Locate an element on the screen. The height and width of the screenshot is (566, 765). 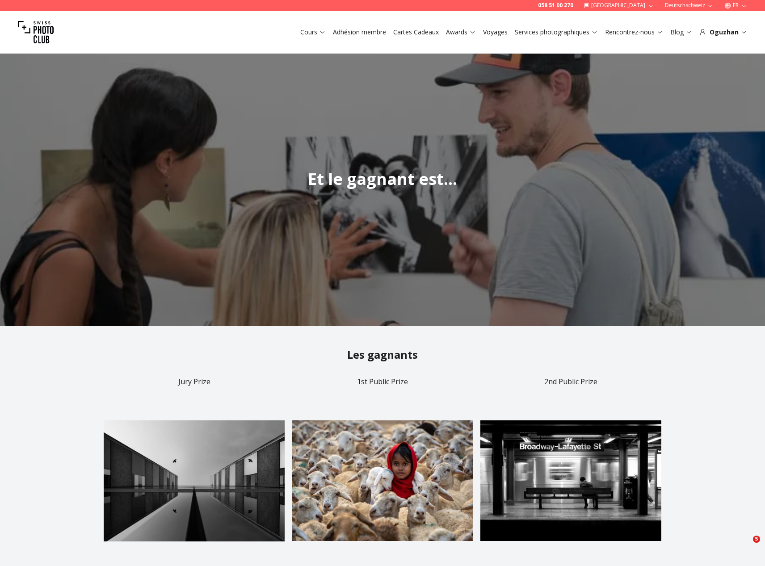
button: Voyages is located at coordinates (495, 32).